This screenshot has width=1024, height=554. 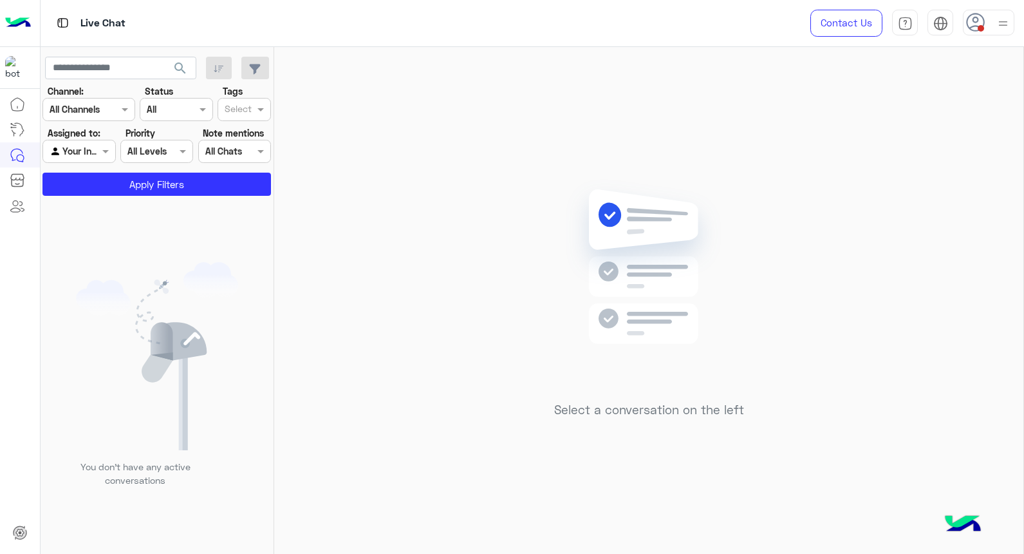 What do you see at coordinates (156, 184) in the screenshot?
I see `button: Apply Filters` at bounding box center [156, 184].